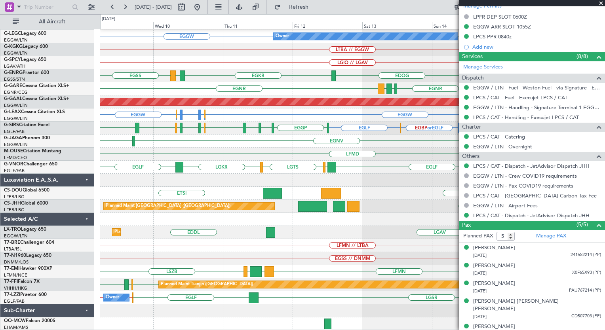  What do you see at coordinates (12, 112) in the screenshot?
I see `span: G-LEAX` at bounding box center [12, 112].